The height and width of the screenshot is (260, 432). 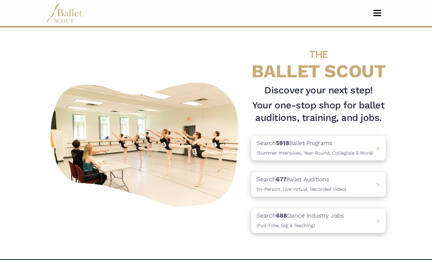 I want to click on span: (In-Person, Live Virtual, Recorded Video), so click(x=301, y=189).